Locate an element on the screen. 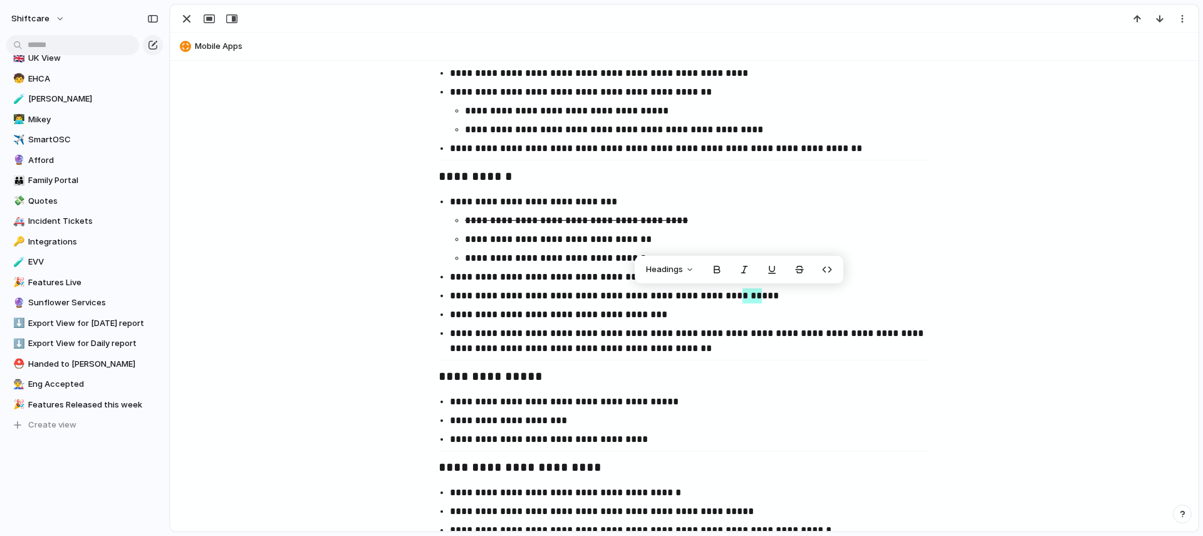  span: Family Portal is located at coordinates (93, 180).